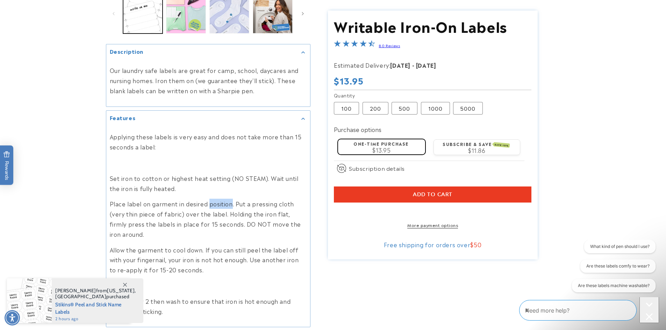 This screenshot has height=330, width=666. Describe the element at coordinates (208, 183) in the screenshot. I see `p: Set iron to cotton or highest heat setting (NO STEAM). Wait until the iron is fully heated.` at that location.